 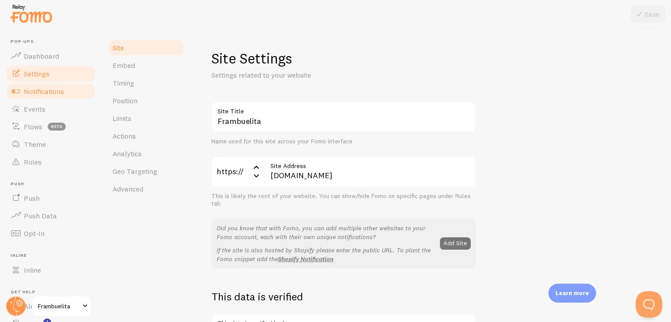 What do you see at coordinates (35, 144) in the screenshot?
I see `span: Theme` at bounding box center [35, 144].